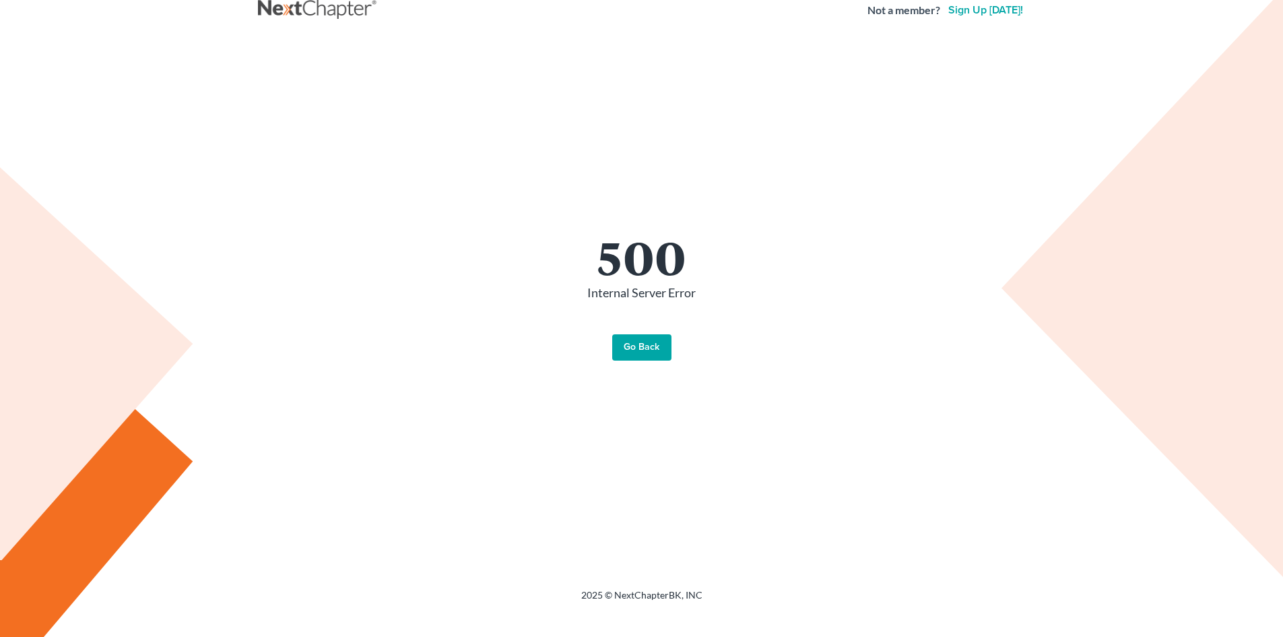 The height and width of the screenshot is (637, 1283). I want to click on a: Go Back, so click(642, 348).